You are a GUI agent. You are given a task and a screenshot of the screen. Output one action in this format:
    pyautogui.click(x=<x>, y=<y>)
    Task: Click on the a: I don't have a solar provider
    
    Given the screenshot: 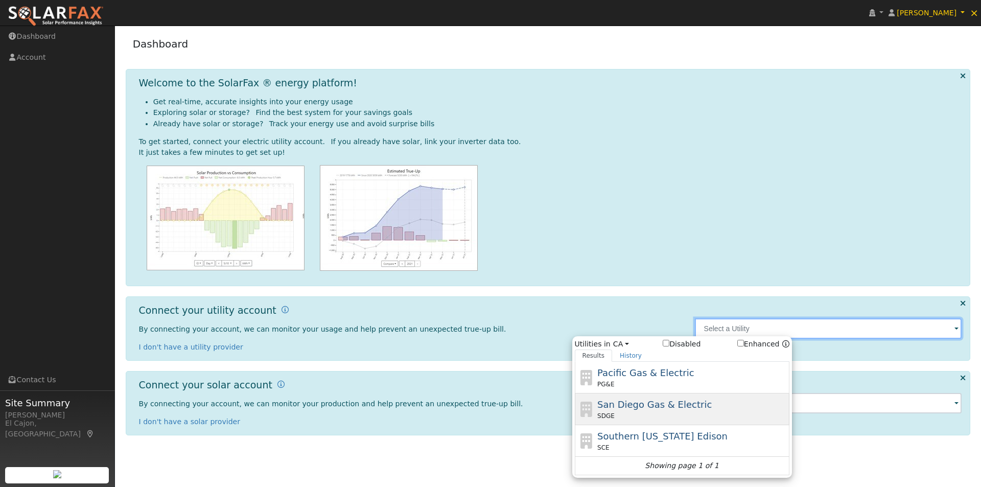 What is the action you would take?
    pyautogui.click(x=190, y=422)
    